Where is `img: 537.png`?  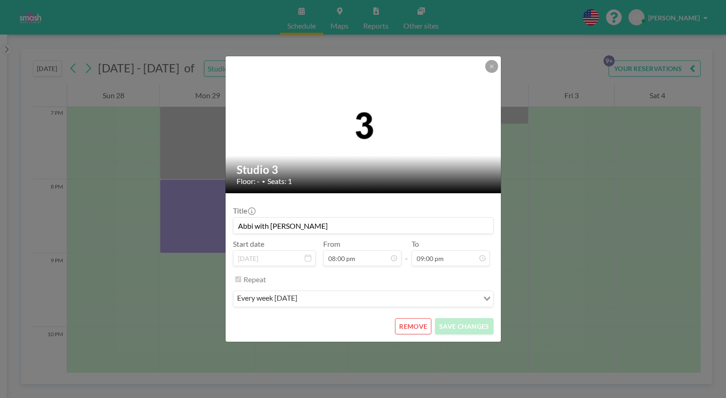 img: 537.png is located at coordinates (364, 124).